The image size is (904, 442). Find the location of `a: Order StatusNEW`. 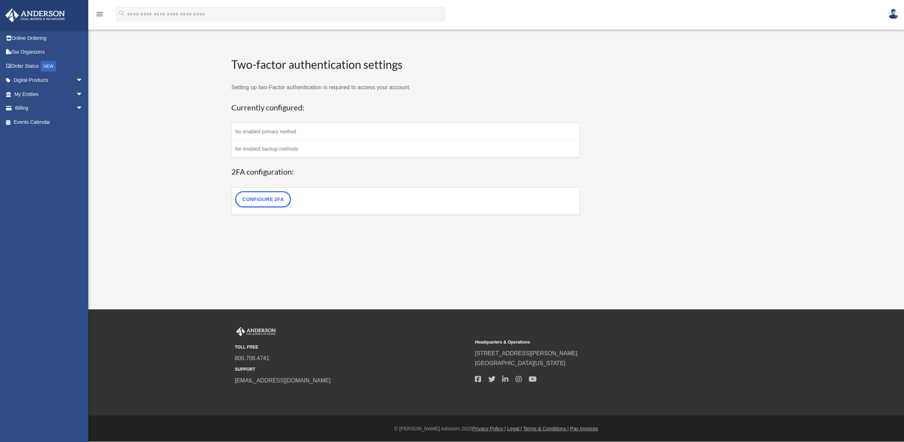

a: Order StatusNEW is located at coordinates (49, 66).